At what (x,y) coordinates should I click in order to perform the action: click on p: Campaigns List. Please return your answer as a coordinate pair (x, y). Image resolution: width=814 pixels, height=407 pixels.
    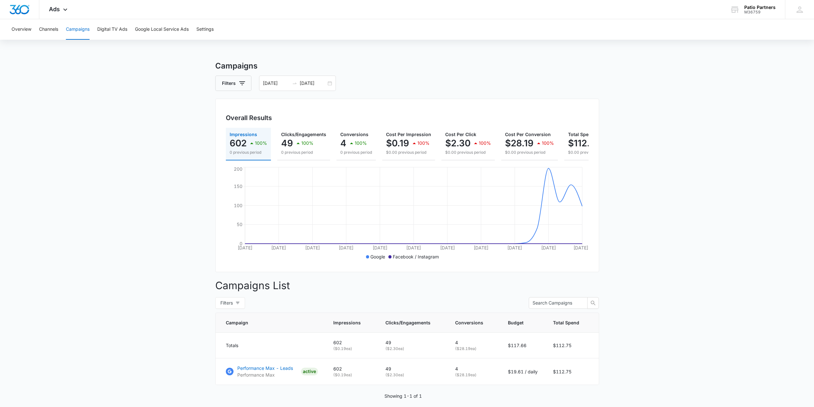
    Looking at the image, I should click on (407, 285).